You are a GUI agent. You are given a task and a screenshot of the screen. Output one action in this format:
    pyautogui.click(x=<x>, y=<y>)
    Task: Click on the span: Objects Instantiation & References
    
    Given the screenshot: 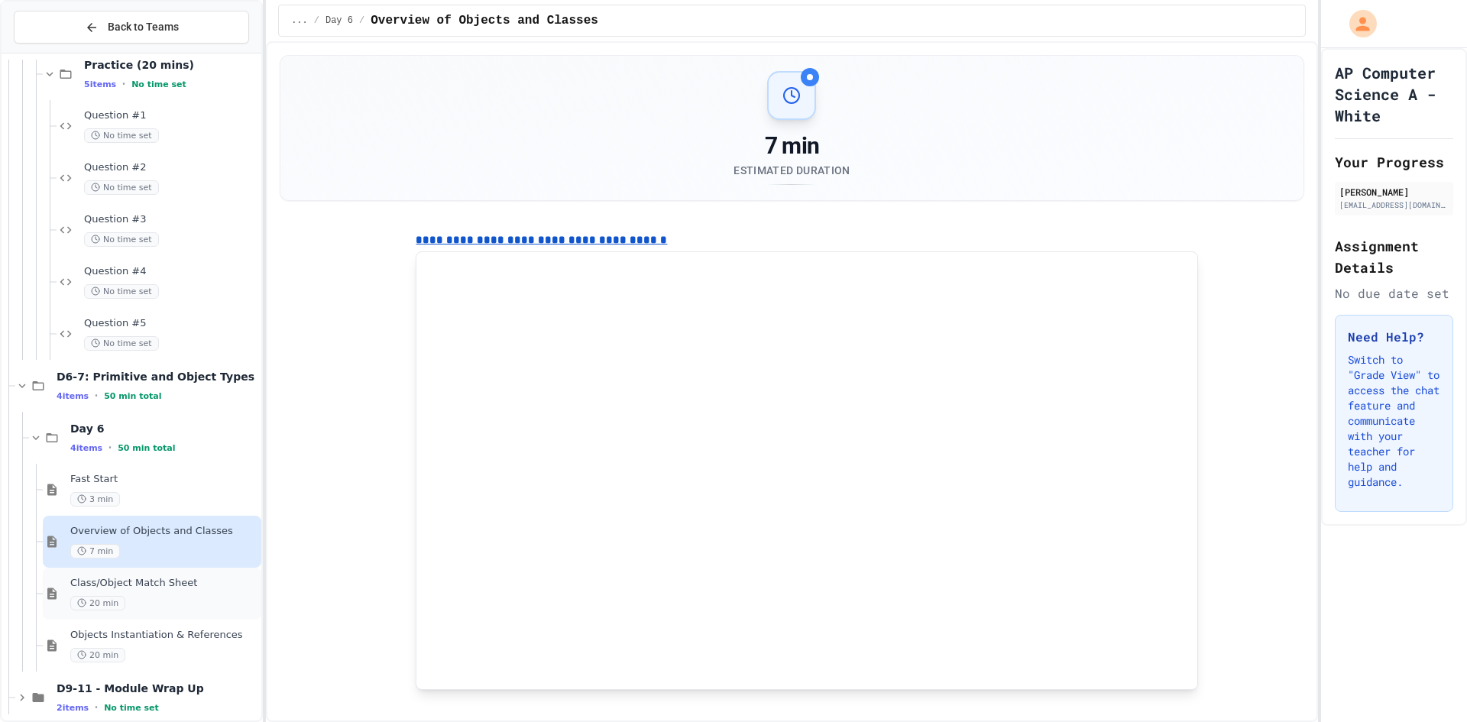 What is the action you would take?
    pyautogui.click(x=164, y=635)
    